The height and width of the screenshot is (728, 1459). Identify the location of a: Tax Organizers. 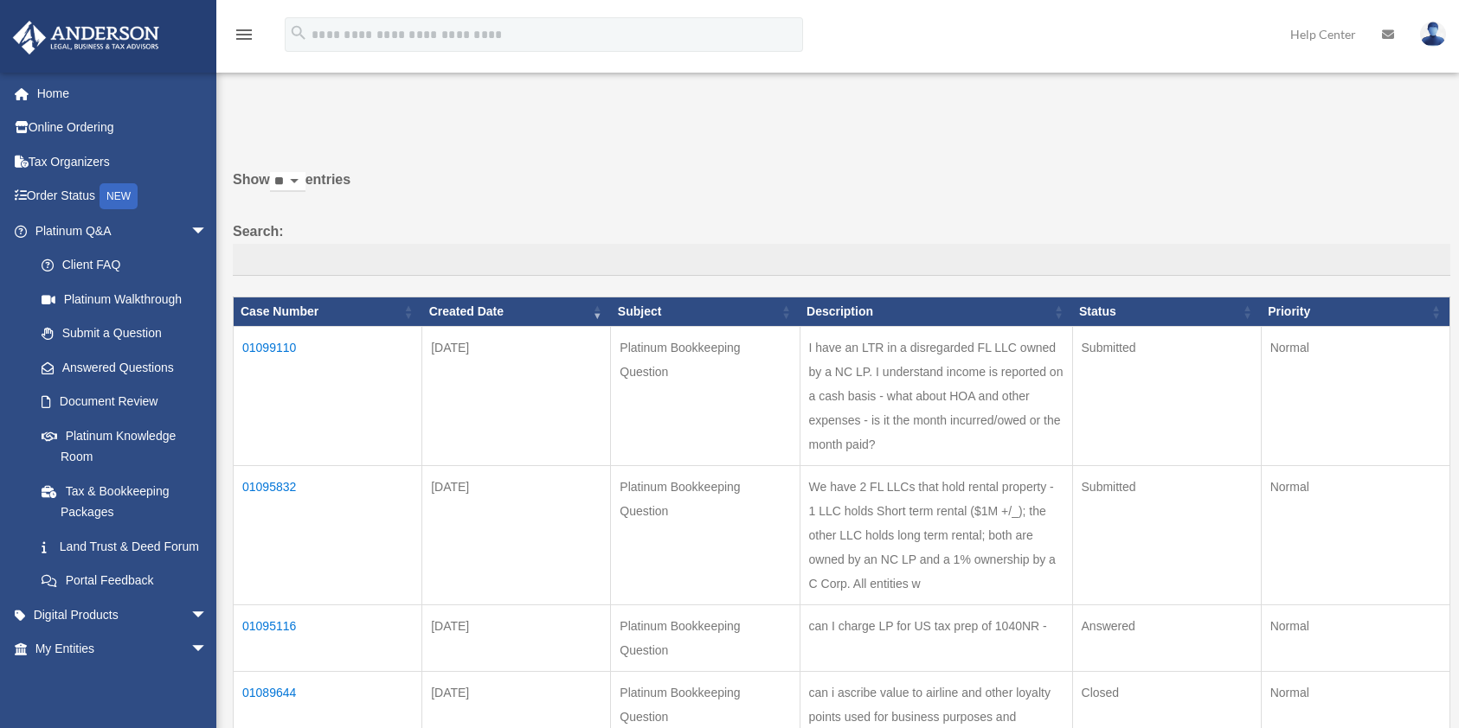
(123, 162).